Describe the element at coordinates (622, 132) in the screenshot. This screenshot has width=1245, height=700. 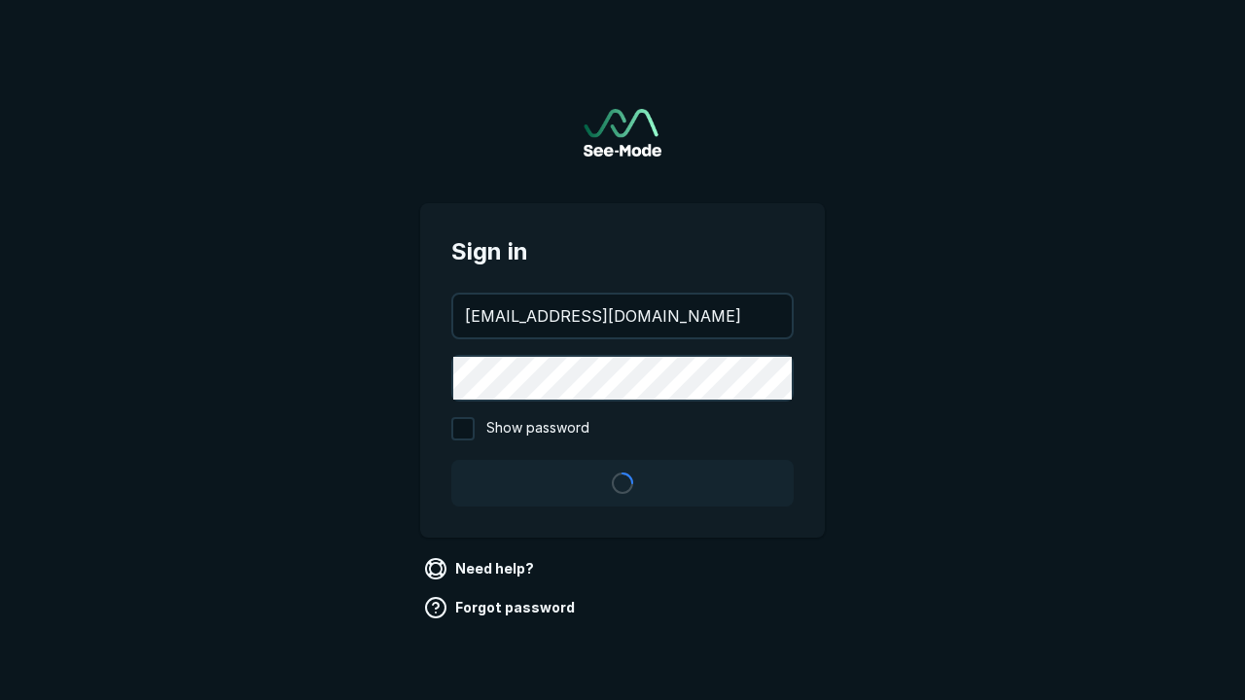
I see `img: See-Mode Logo` at that location.